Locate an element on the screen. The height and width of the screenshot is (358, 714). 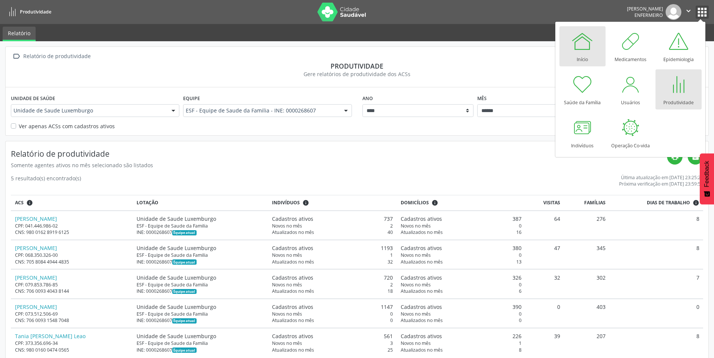
div: CNS: 706 0093 4043 8144 is located at coordinates (72, 291).